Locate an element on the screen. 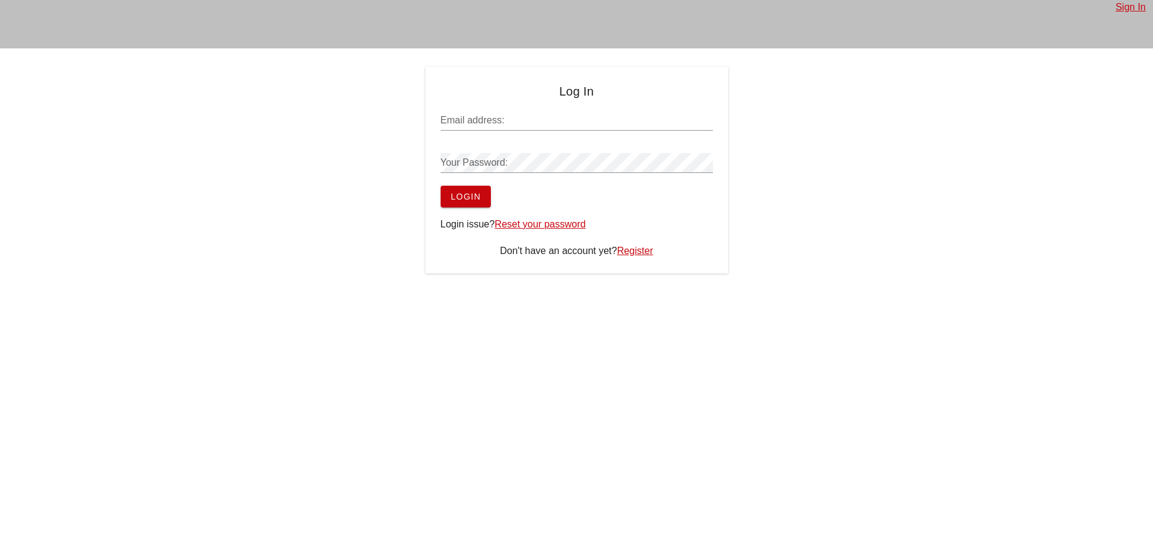 This screenshot has width=1153, height=551. div: Don't have an account yet? is located at coordinates (577, 251).